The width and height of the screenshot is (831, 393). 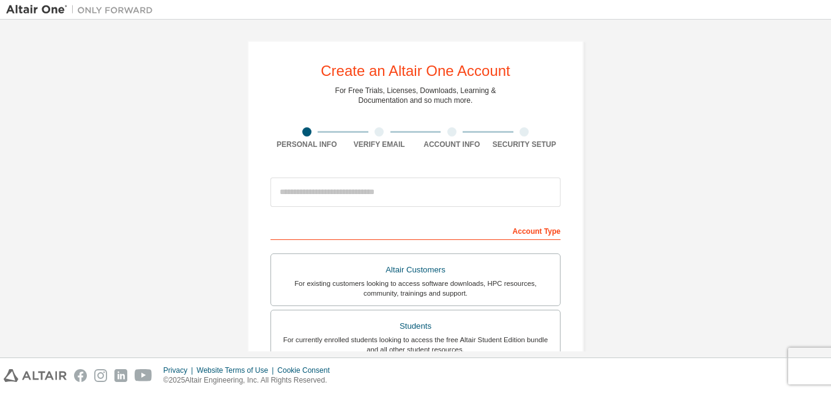 What do you see at coordinates (415, 344) in the screenshot?
I see `div: For currently enrolled students looking to access the free Altair Student Edition bundle and all ...` at bounding box center [415, 344].